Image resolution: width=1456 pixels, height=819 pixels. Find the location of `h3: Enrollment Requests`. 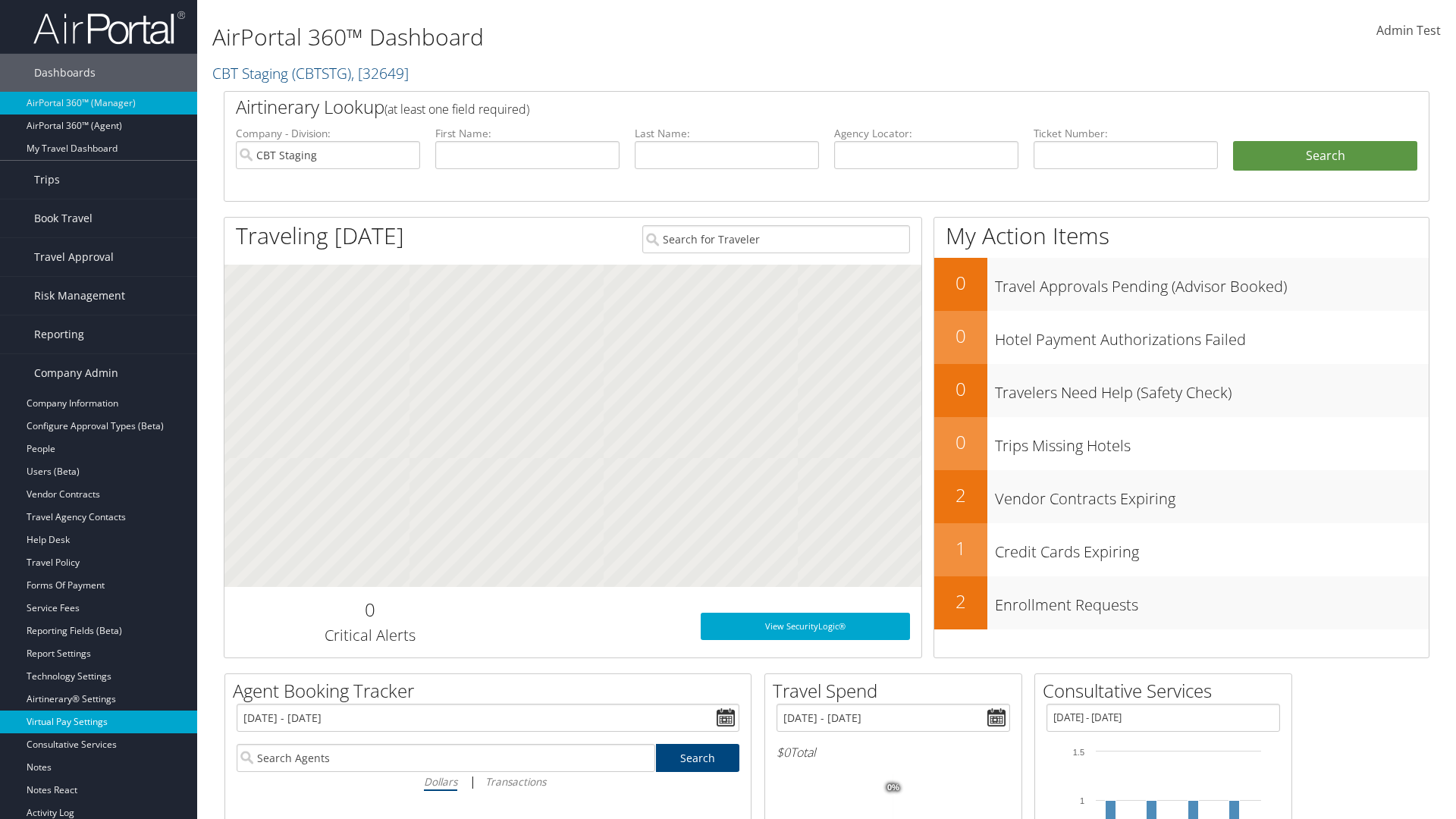

h3: Enrollment Requests is located at coordinates (1212, 601).